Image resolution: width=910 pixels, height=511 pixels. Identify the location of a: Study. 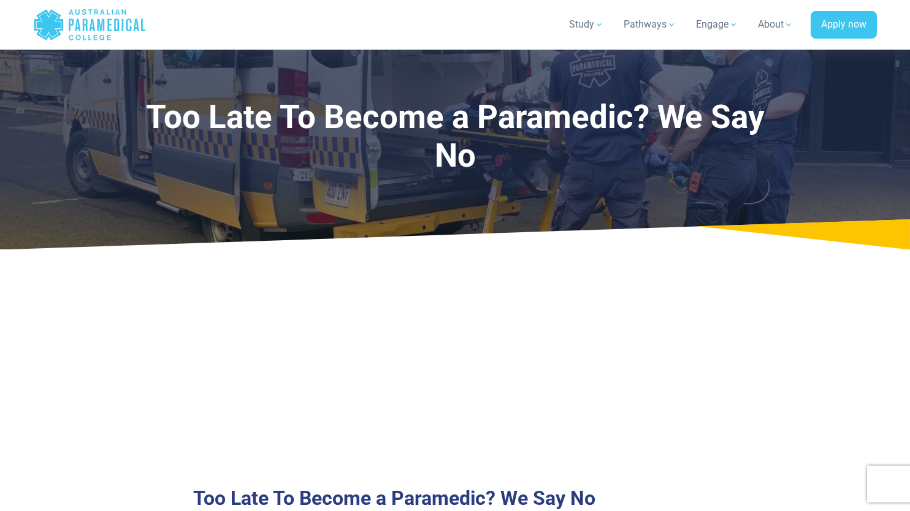
(586, 25).